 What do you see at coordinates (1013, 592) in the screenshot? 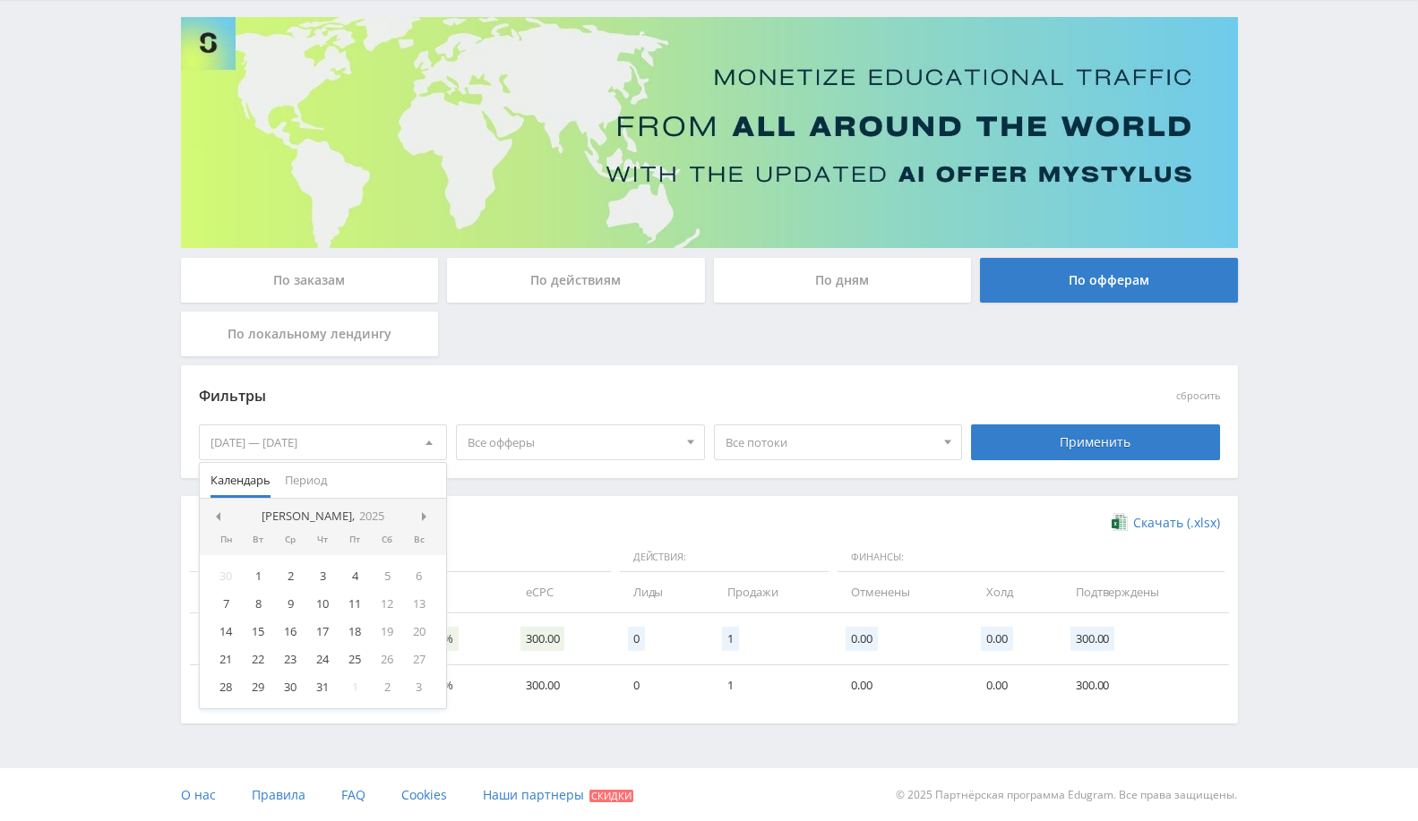
I see `td: Холд` at bounding box center [1013, 592].